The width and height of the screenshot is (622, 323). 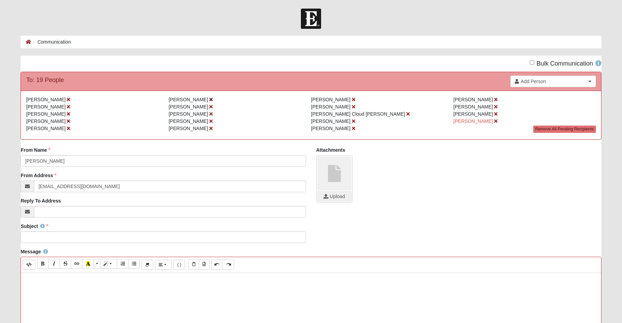 I want to click on div: To: 19 People, so click(x=45, y=80).